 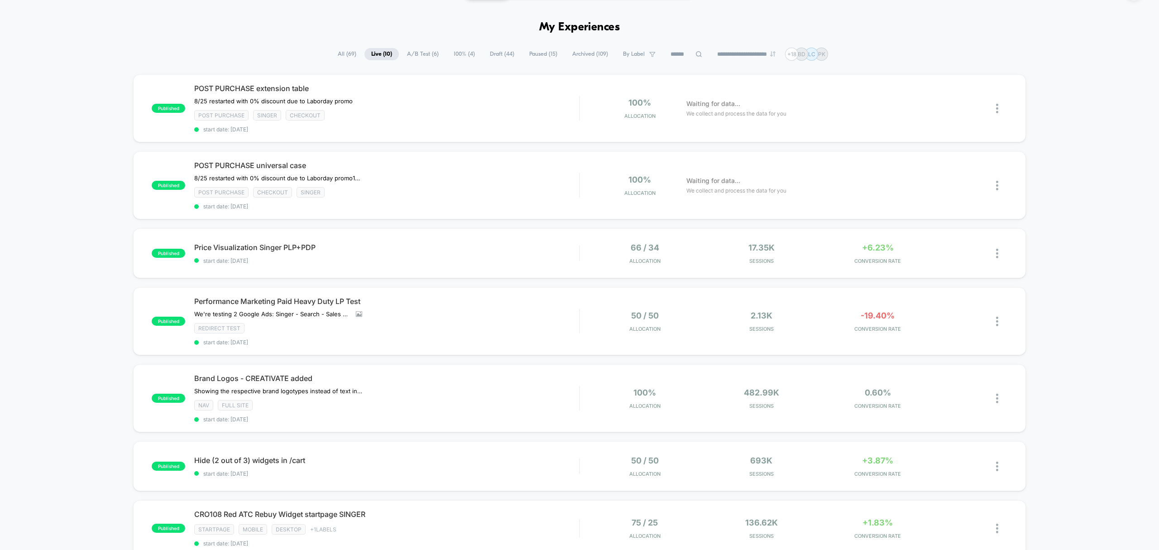 What do you see at coordinates (877, 460) in the screenshot?
I see `span: +3.87%` at bounding box center [877, 460].